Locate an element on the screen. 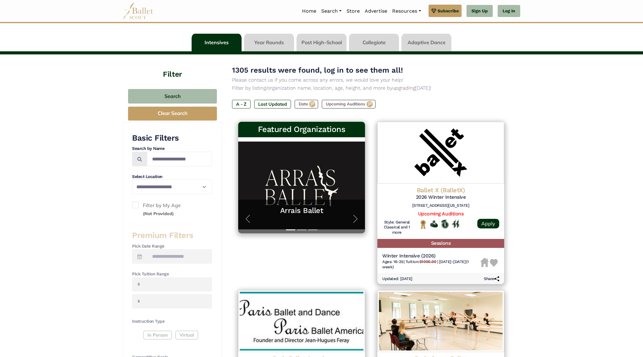 This screenshot has height=357, width=643. button: Clear Search is located at coordinates (173, 113).